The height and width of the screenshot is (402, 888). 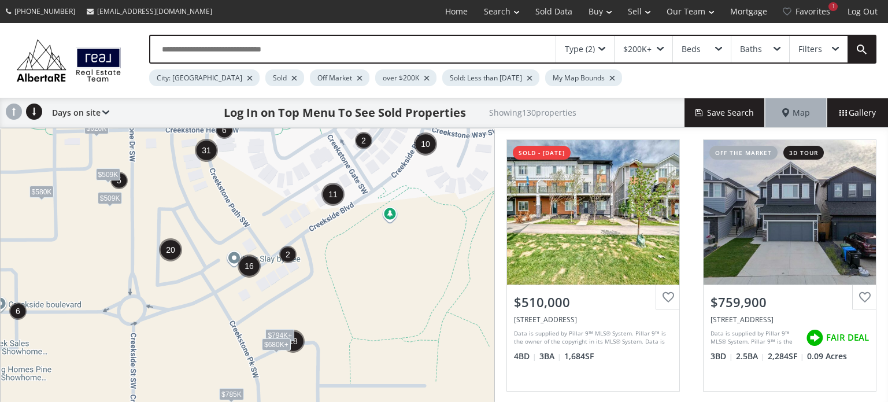 I want to click on div: over $200K, so click(x=406, y=78).